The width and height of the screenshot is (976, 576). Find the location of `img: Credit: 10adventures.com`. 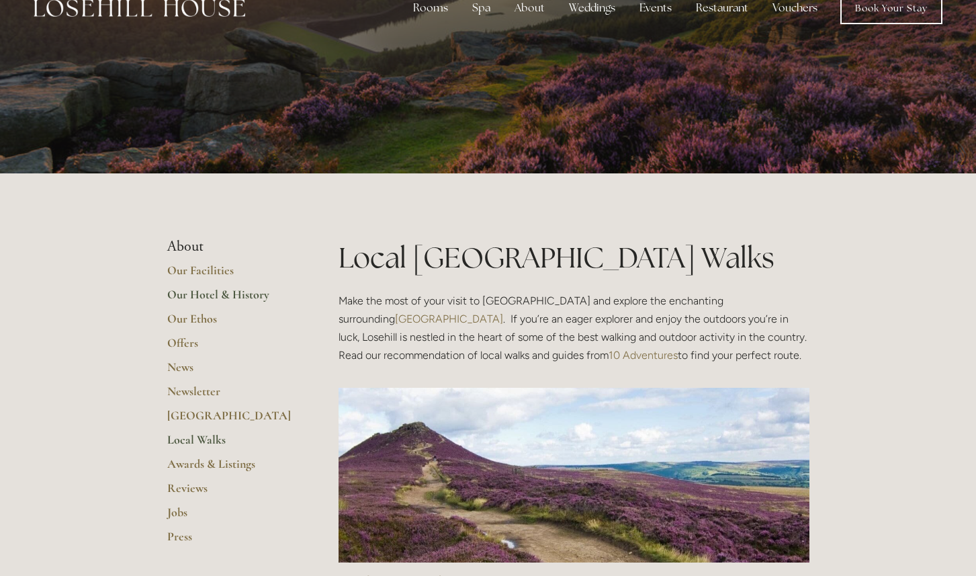

img: Credit: 10adventures.com is located at coordinates (574, 475).